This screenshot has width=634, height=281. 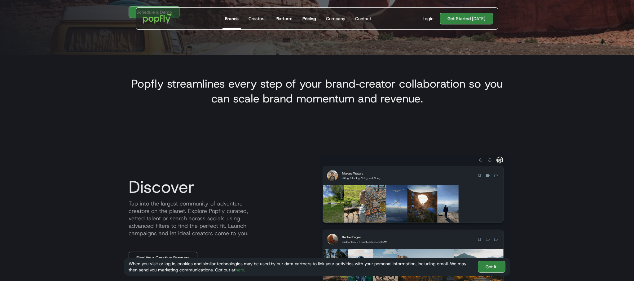 I want to click on div: Company, so click(x=336, y=19).